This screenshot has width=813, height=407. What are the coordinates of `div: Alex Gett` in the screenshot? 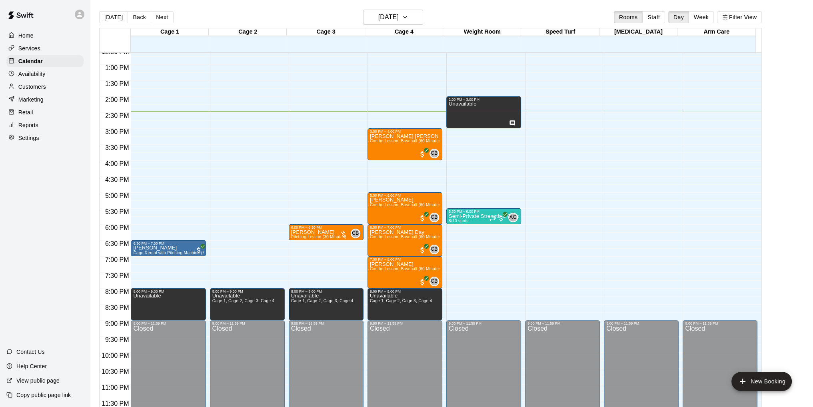 It's located at (513, 218).